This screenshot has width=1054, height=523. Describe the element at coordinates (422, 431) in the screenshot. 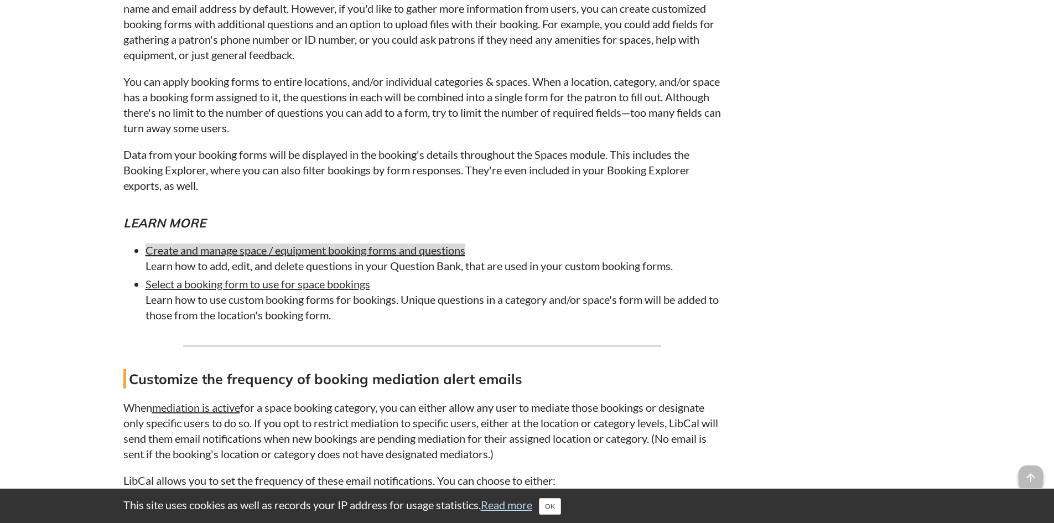

I see `p: When for a space booking category, you can either allow any user to mediate those bookings or des...` at that location.